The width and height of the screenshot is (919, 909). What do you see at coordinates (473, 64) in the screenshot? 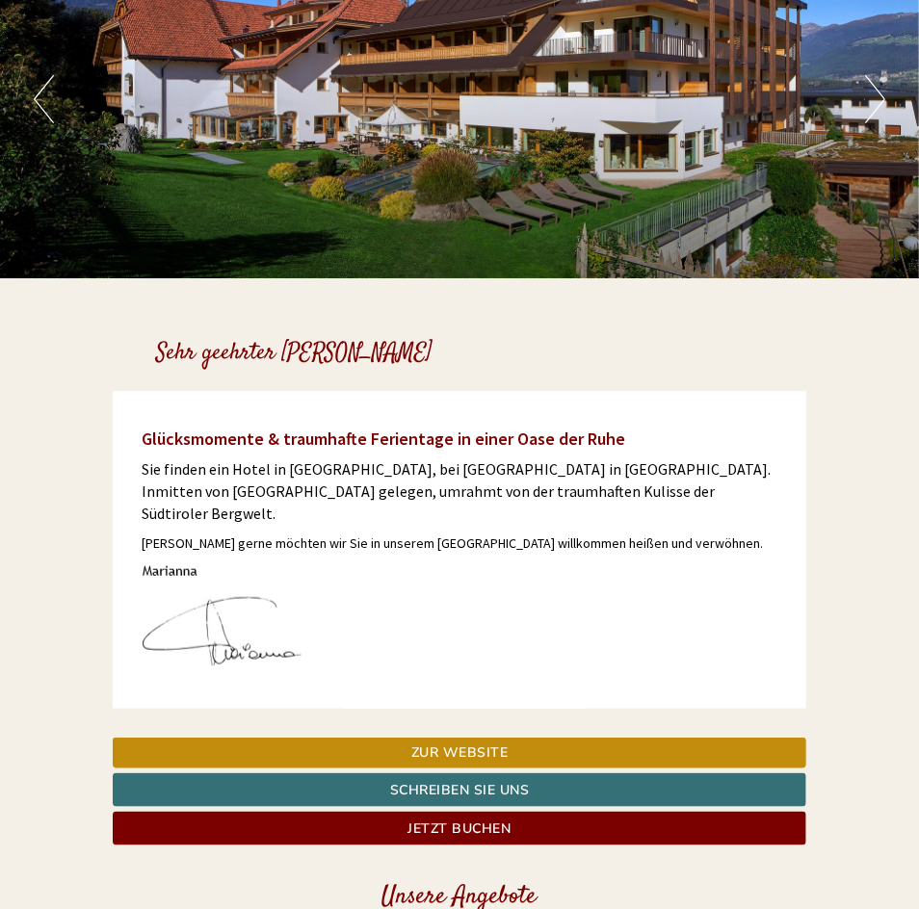
I see `div: Sie` at bounding box center [473, 64].